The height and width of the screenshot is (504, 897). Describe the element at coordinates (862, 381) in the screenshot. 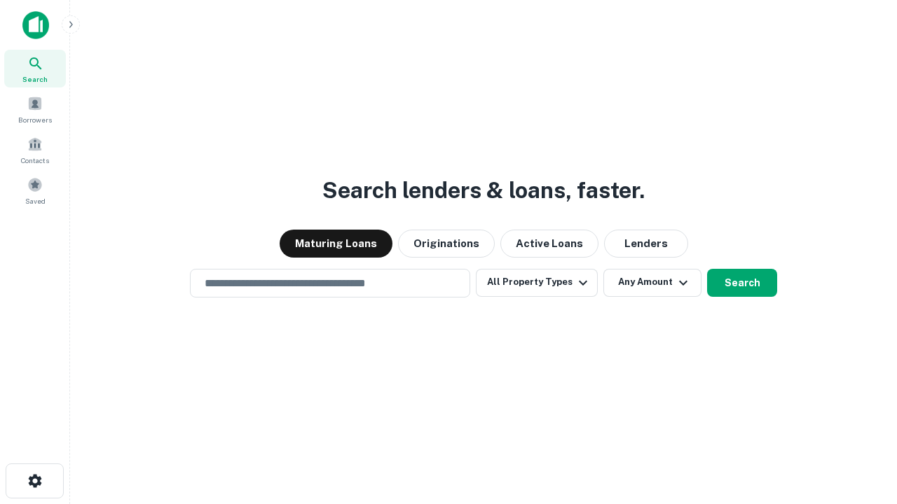

I see `div: Chat Widget` at that location.